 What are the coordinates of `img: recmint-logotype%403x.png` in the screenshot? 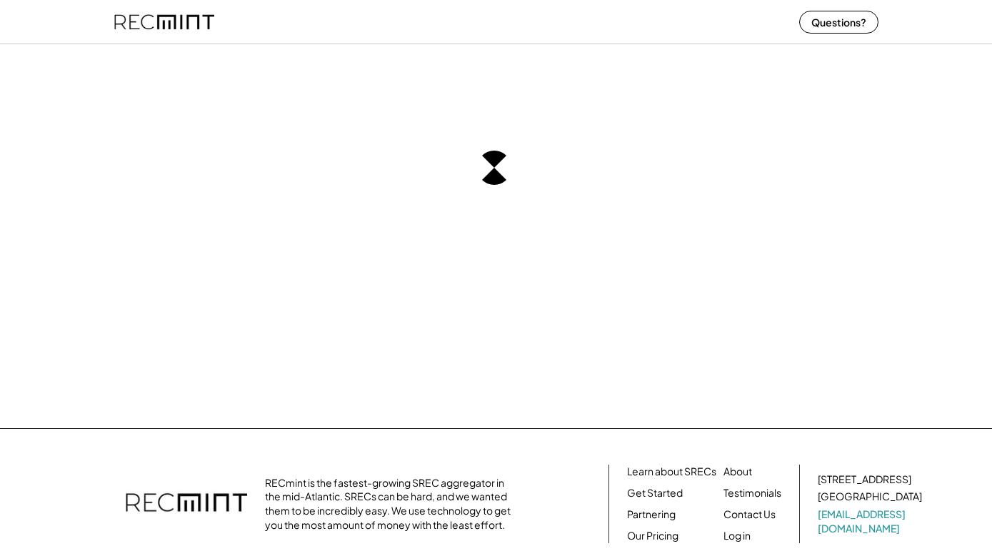 It's located at (186, 504).